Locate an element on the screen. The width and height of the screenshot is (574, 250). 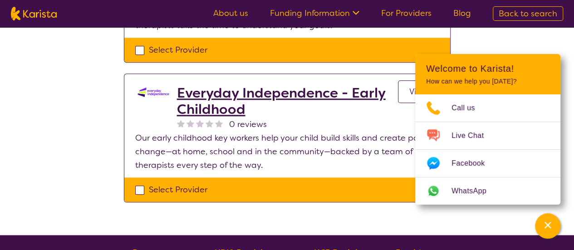
span: View is located at coordinates (418, 92).